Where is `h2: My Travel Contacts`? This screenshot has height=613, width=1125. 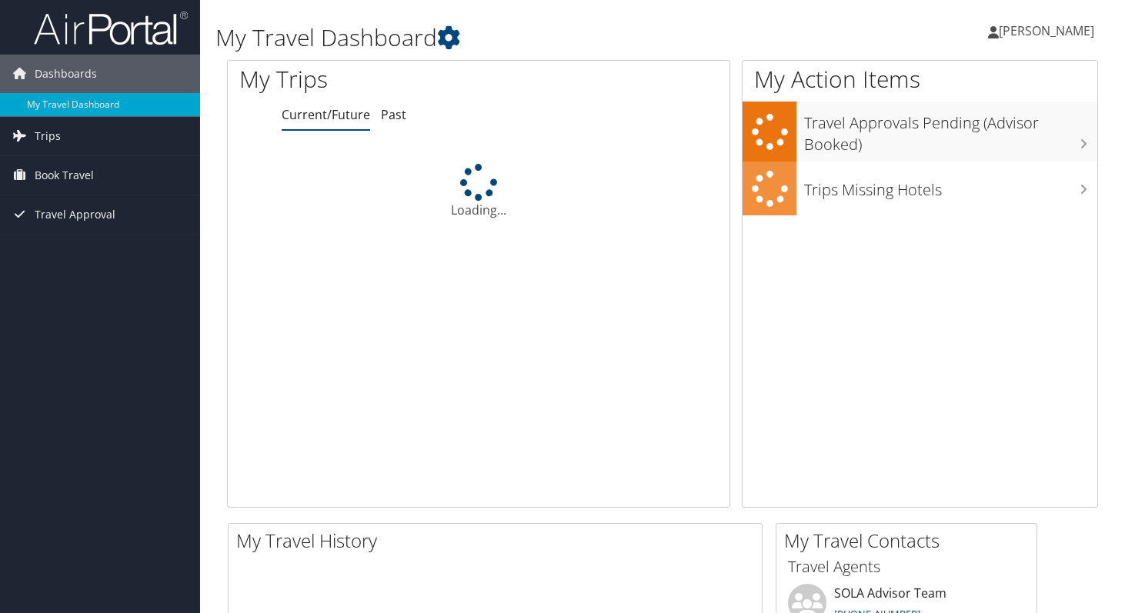
h2: My Travel Contacts is located at coordinates (910, 541).